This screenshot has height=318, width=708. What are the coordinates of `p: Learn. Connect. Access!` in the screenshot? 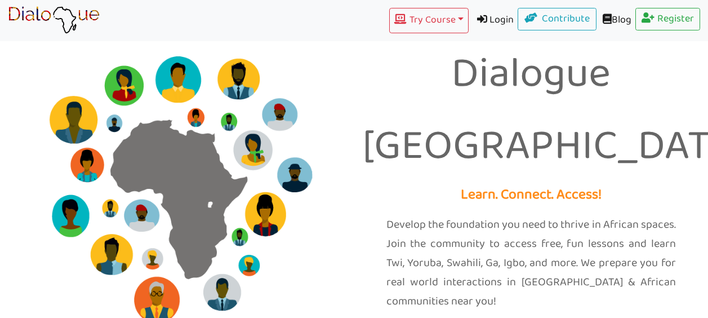 It's located at (531, 195).